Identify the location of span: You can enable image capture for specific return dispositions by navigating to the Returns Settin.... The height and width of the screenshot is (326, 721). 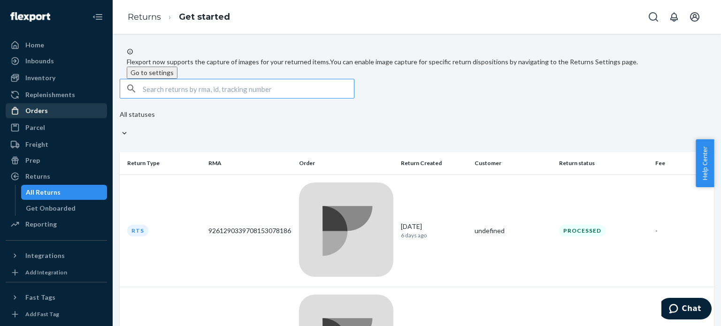
(484, 61).